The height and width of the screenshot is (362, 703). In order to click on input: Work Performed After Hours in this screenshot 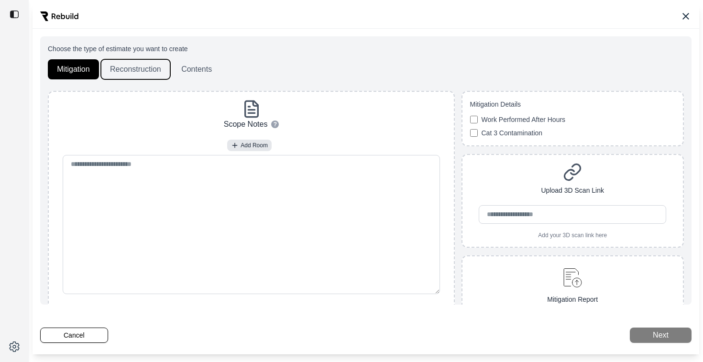, I will do `click(474, 119)`.